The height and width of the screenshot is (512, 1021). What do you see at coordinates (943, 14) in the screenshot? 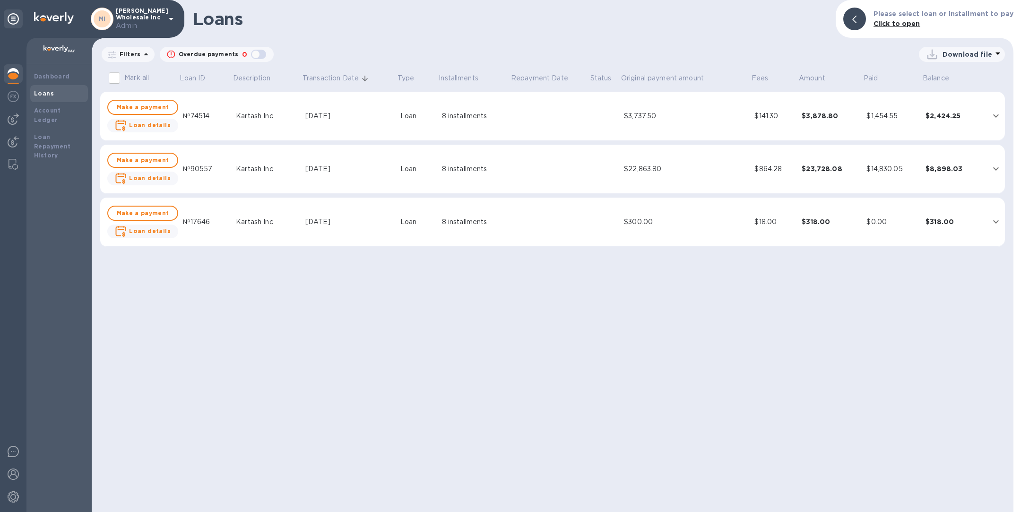
I see `b: Please select loan or installment to pay` at bounding box center [943, 14].